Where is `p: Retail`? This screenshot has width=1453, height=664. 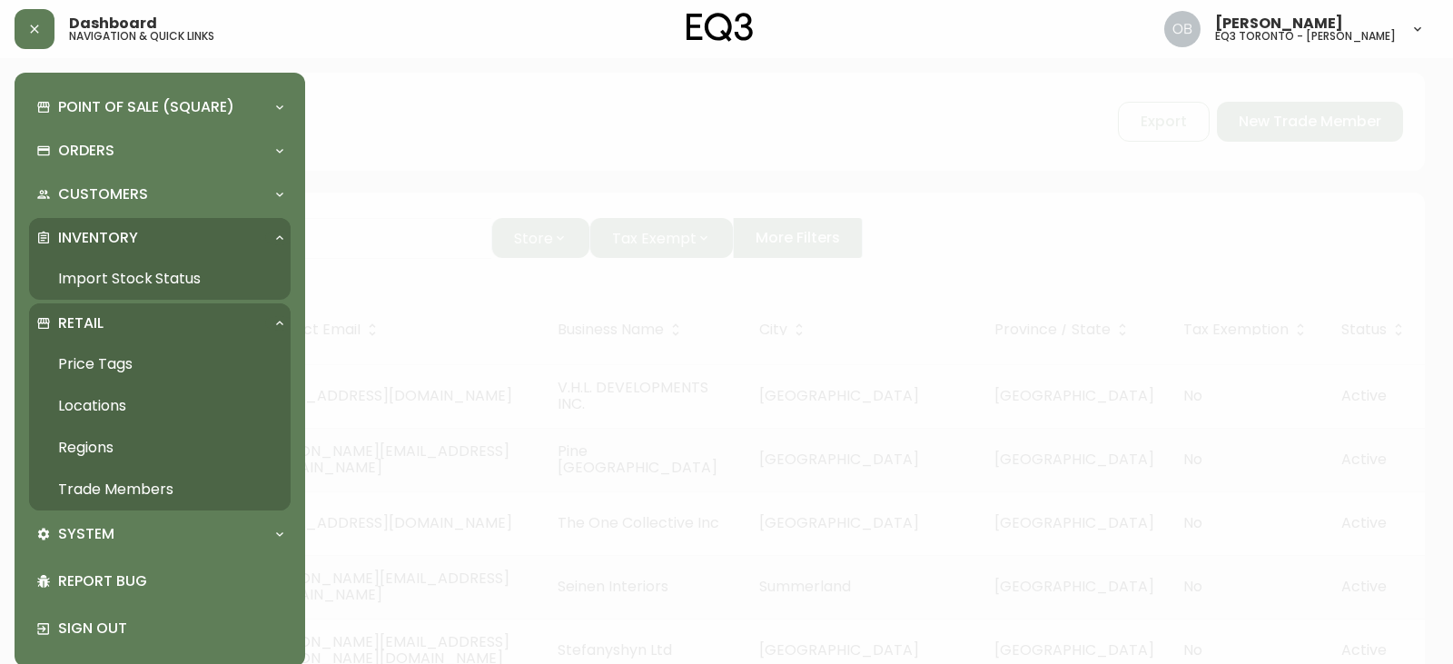
p: Retail is located at coordinates (81, 323).